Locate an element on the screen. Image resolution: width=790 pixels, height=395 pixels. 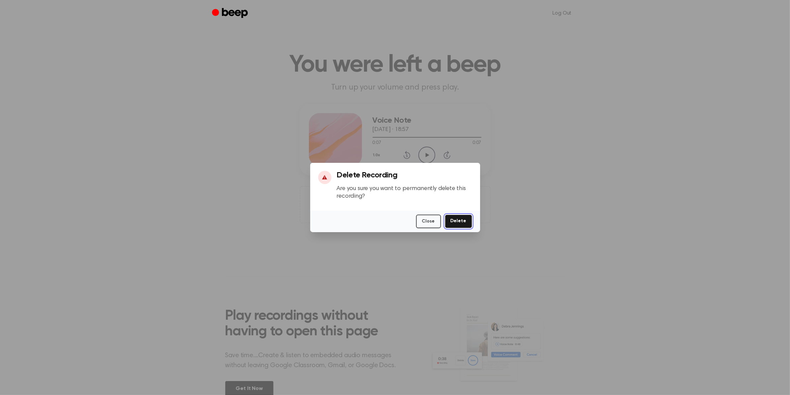
a: Beep is located at coordinates (231, 13).